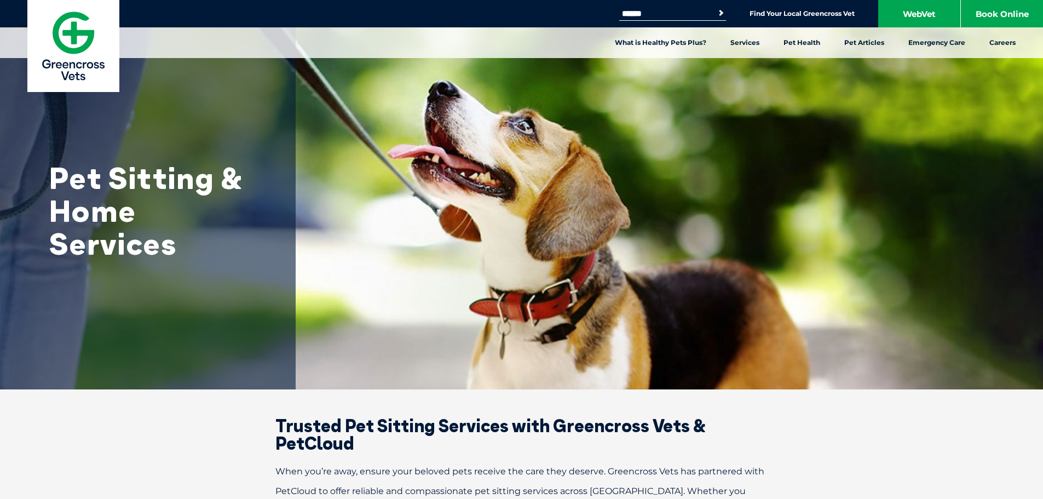  I want to click on a: Services, so click(745, 43).